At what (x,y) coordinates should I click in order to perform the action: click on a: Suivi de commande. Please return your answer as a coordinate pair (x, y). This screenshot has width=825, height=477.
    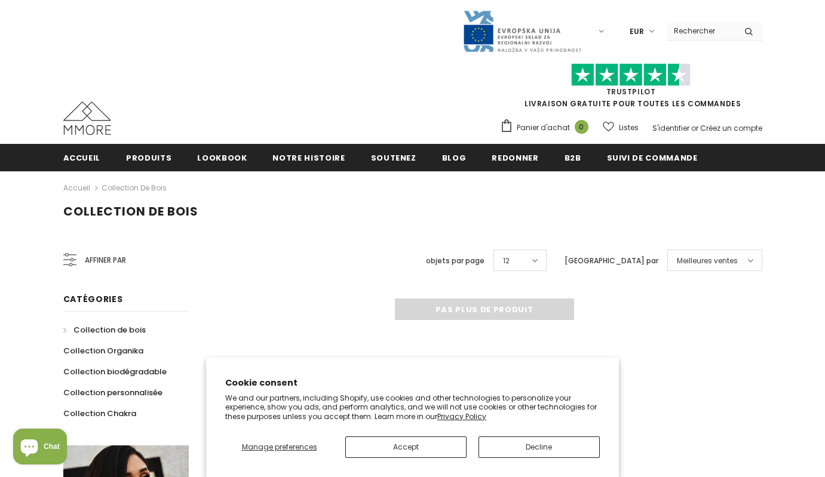
    Looking at the image, I should click on (652, 157).